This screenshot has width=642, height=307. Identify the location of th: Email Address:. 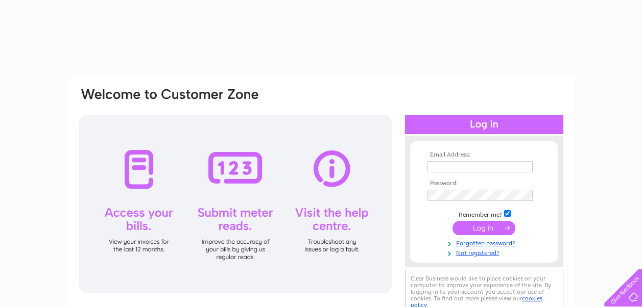
(484, 155).